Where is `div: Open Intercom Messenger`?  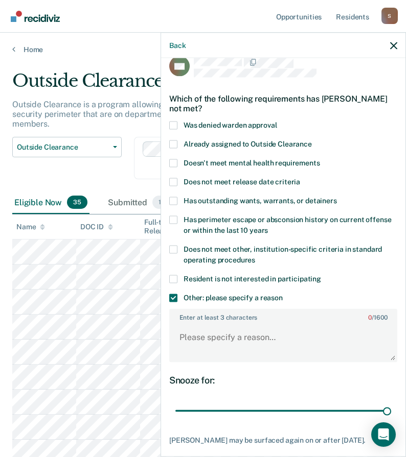 div: Open Intercom Messenger is located at coordinates (383, 435).